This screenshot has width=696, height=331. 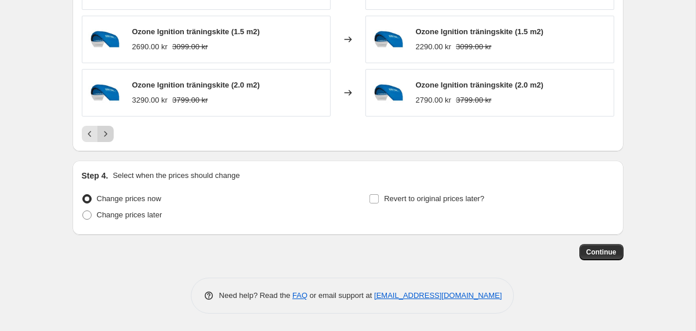 What do you see at coordinates (97, 134) in the screenshot?
I see `nav: Pagination` at bounding box center [97, 134].